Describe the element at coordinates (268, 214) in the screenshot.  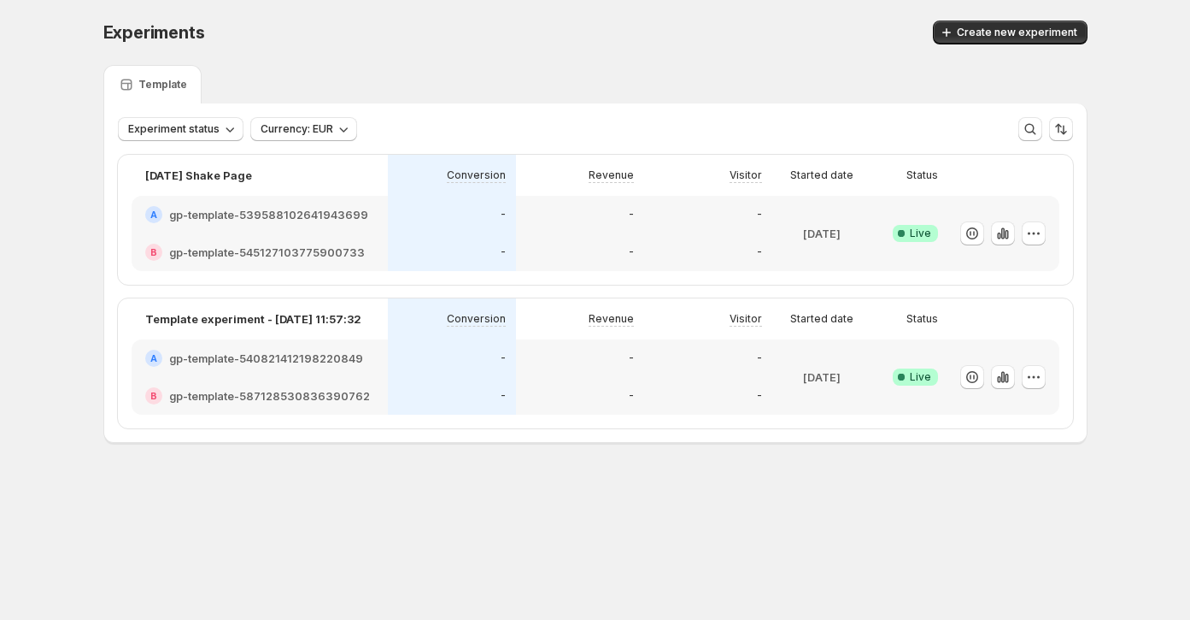
I see `h2: gp-template-539588102641943699` at that location.